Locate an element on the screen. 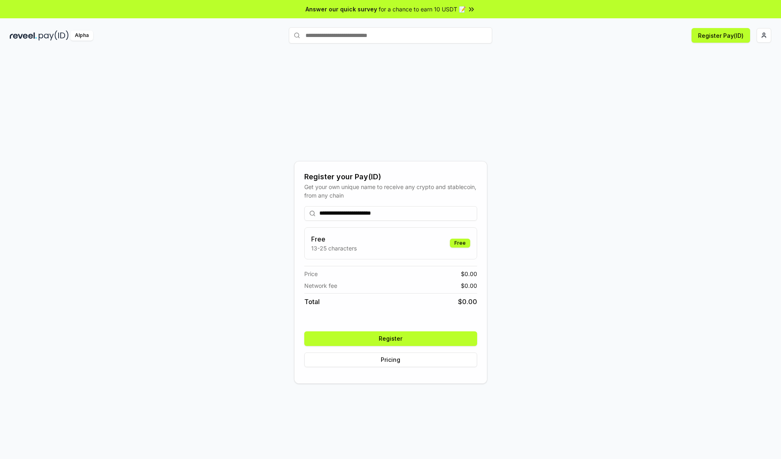 The image size is (781, 459). button: Register Pay(ID) is located at coordinates (721, 35).